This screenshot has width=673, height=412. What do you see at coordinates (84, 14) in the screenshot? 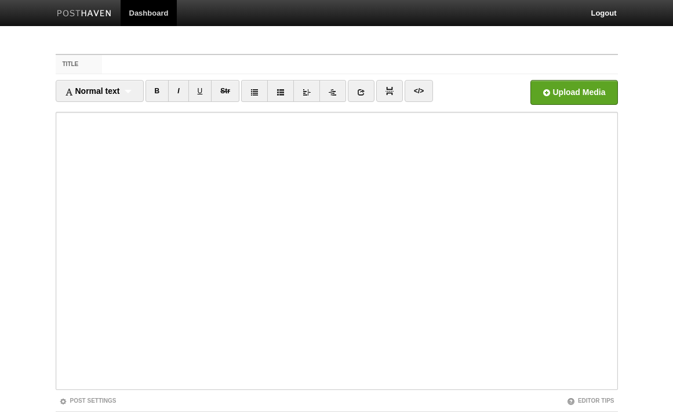
I see `img: Posthaven-bar` at bounding box center [84, 14].